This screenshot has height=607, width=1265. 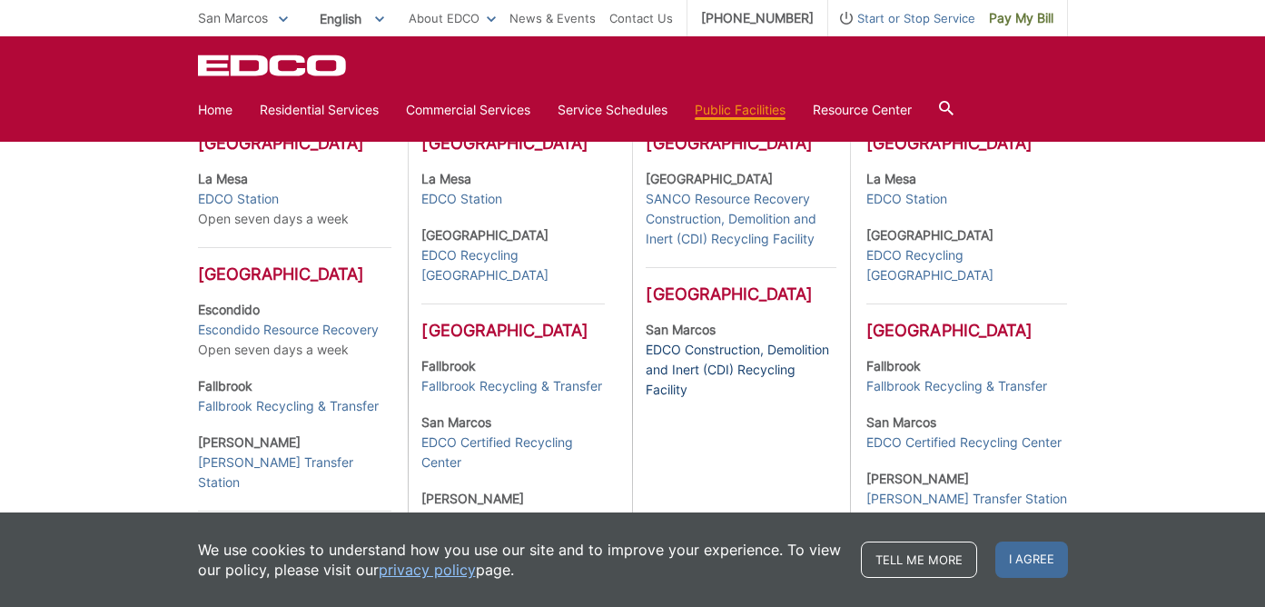 What do you see at coordinates (468, 110) in the screenshot?
I see `a: Commercial Services` at bounding box center [468, 110].